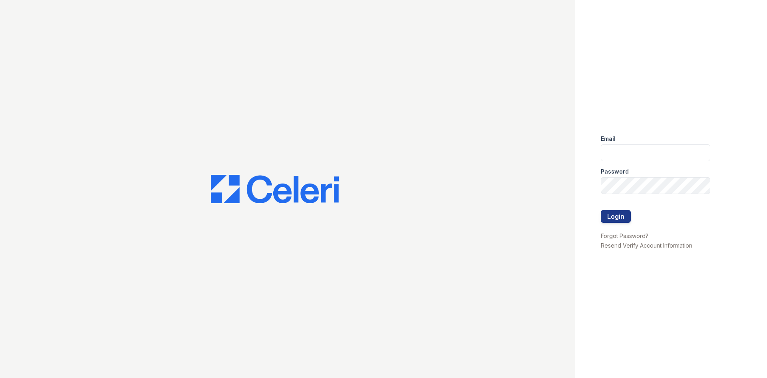 Image resolution: width=767 pixels, height=378 pixels. Describe the element at coordinates (615, 171) in the screenshot. I see `label: Password` at that location.